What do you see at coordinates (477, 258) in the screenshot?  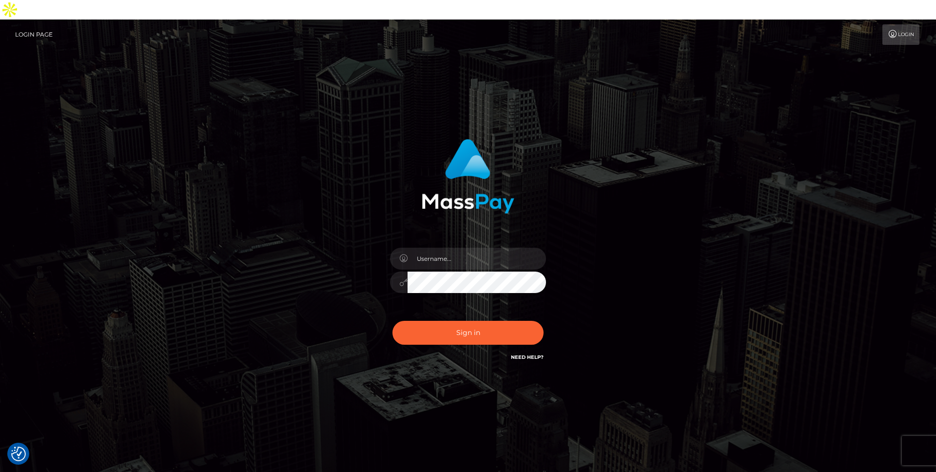 I see `input: Username...` at bounding box center [477, 258].